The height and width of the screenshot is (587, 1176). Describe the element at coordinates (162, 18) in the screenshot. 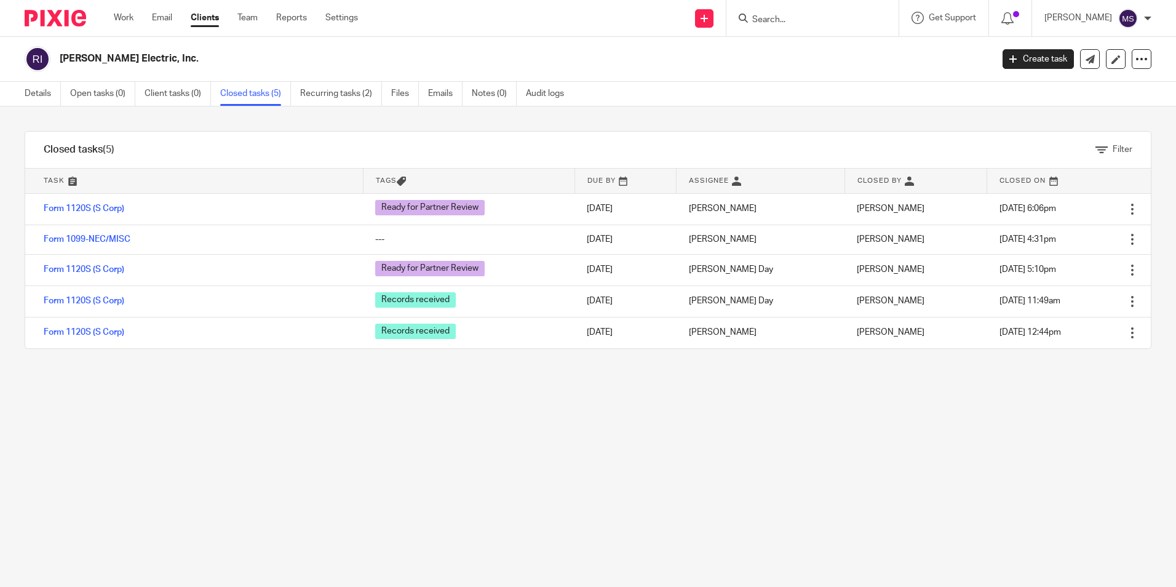

I see `a: Email` at that location.